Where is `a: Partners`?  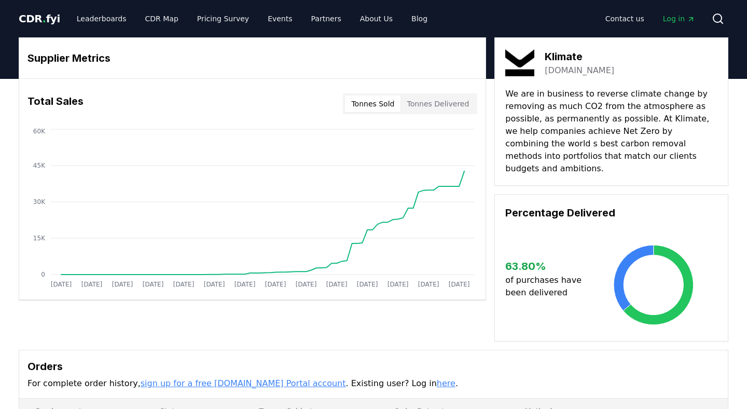
a: Partners is located at coordinates (326, 19).